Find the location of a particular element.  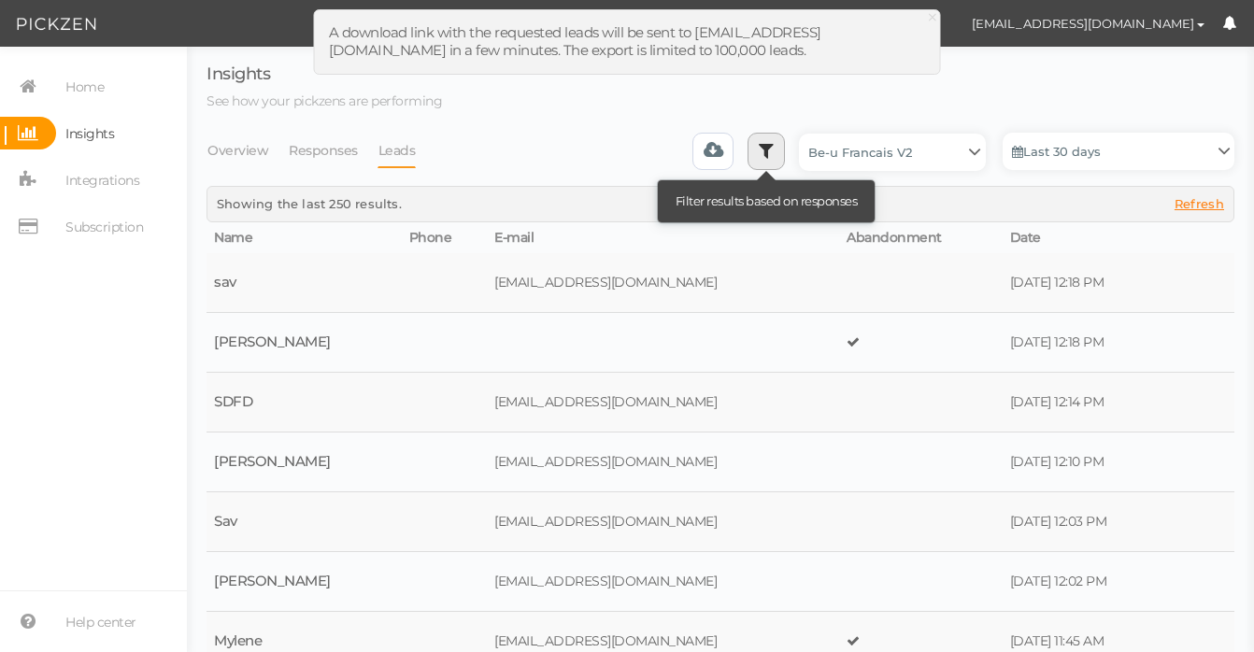

span: Abandonment is located at coordinates (895, 237).